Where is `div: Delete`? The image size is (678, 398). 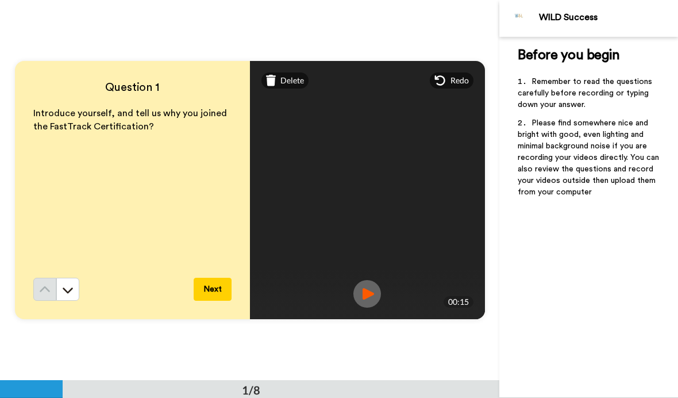
div: Delete is located at coordinates (285, 80).